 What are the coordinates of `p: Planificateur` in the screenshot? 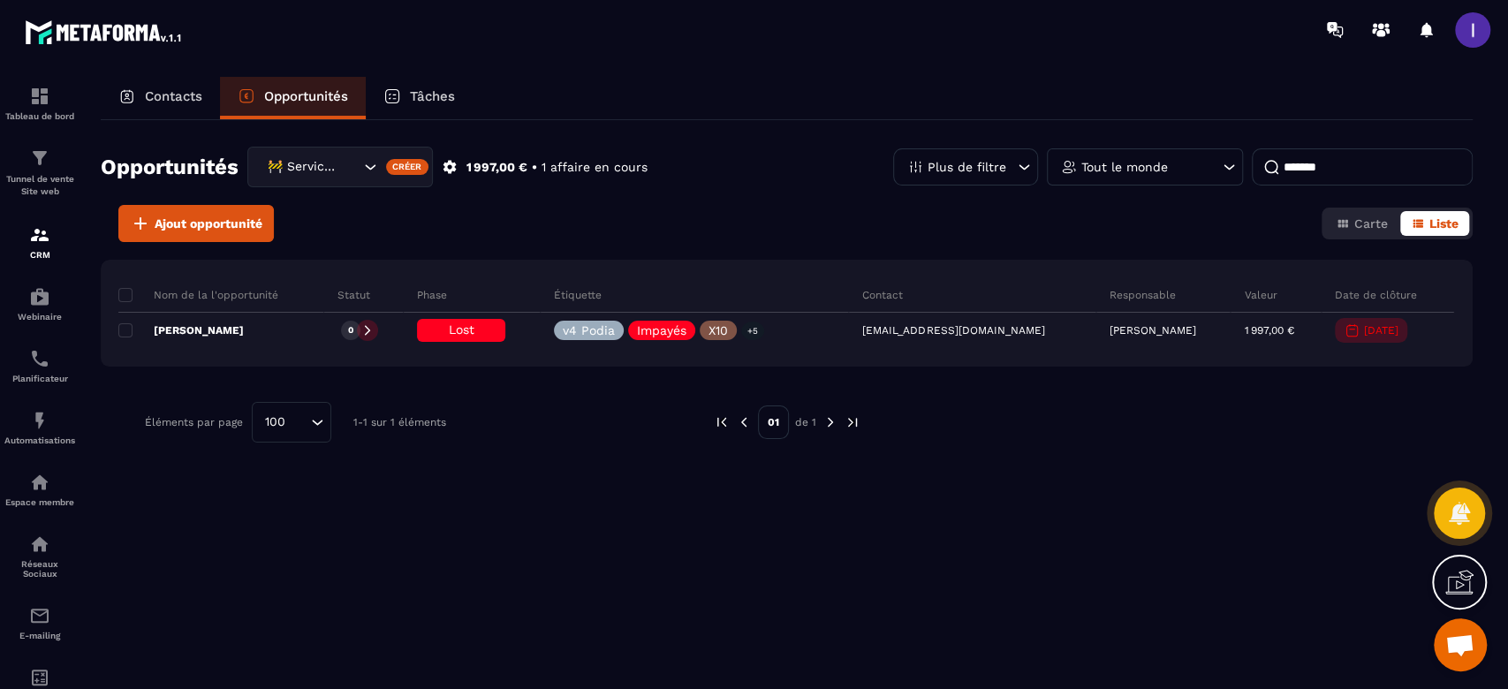 It's located at (40, 378).